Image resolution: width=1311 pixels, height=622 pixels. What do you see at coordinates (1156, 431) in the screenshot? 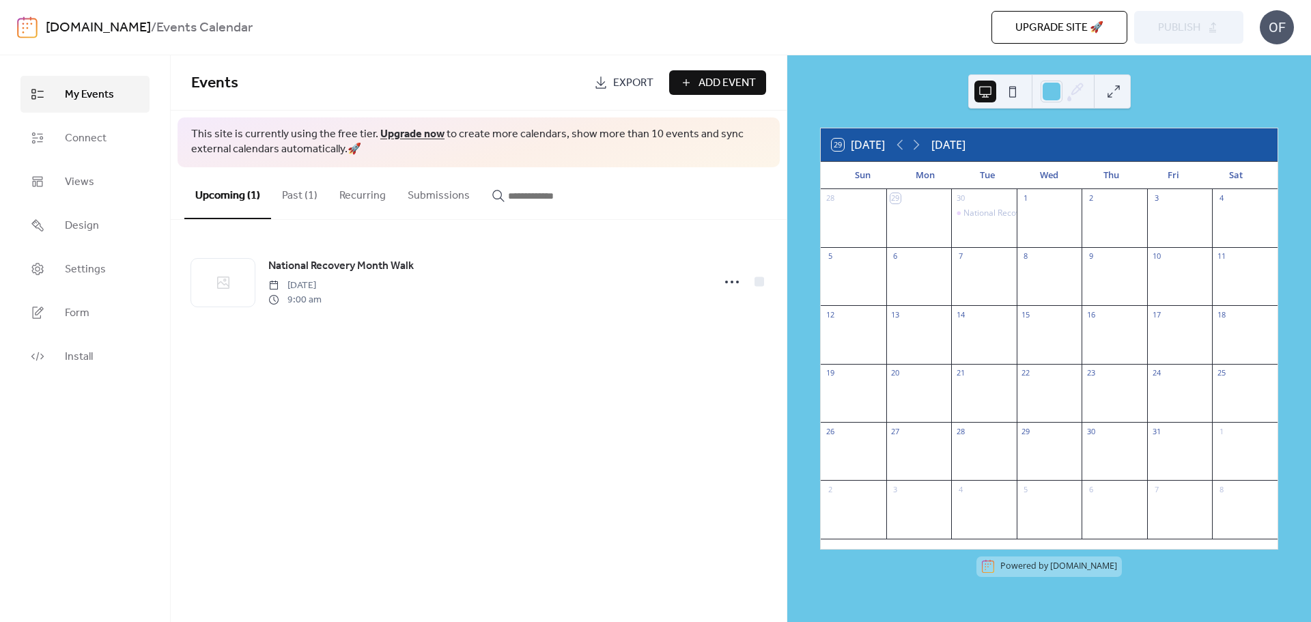
I see `div: 31` at bounding box center [1156, 431].